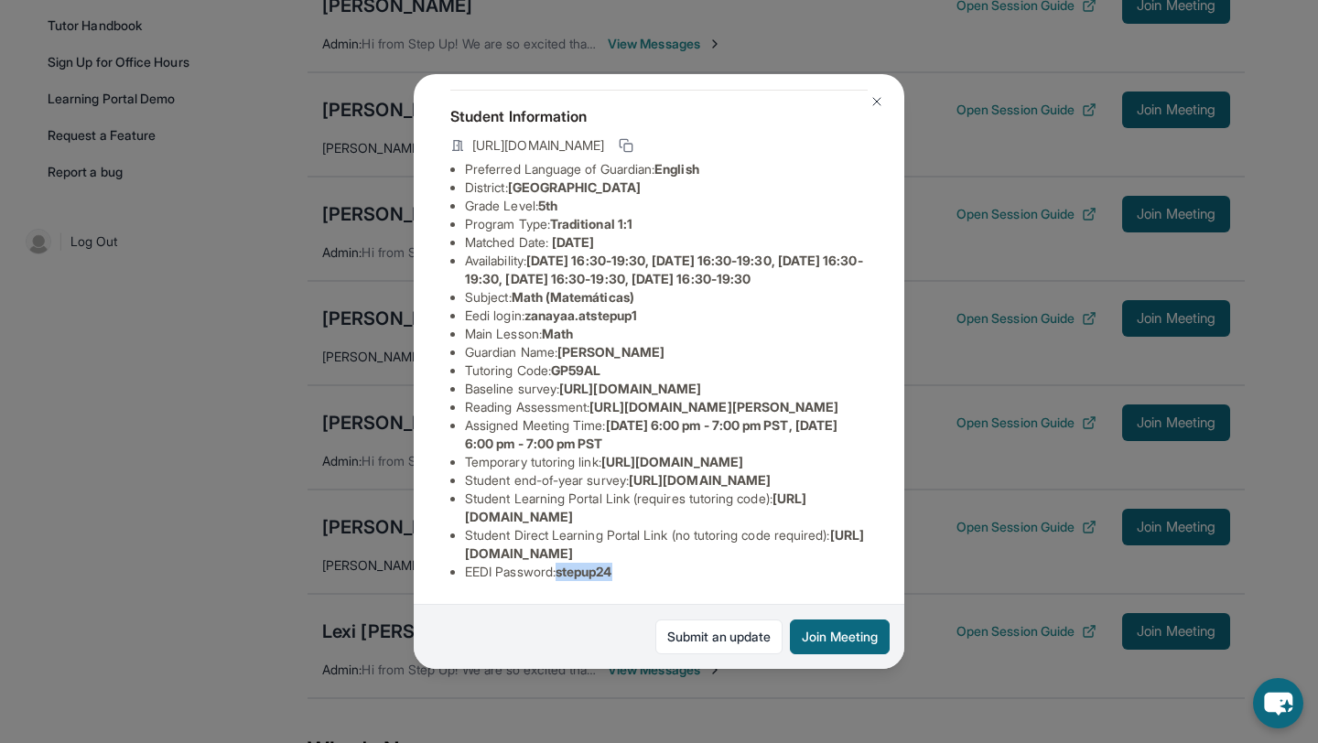  What do you see at coordinates (666, 206) in the screenshot?
I see `li: Grade Level:` at bounding box center [666, 206].